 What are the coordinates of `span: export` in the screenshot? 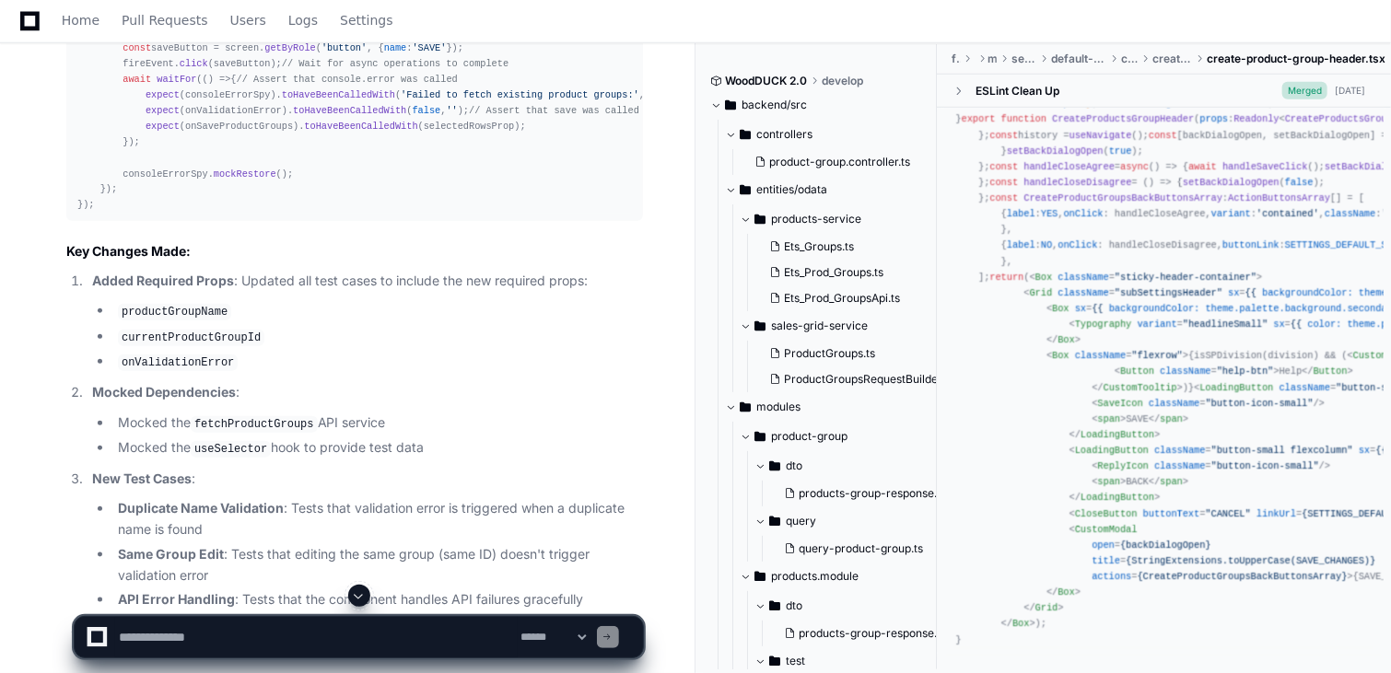 It's located at (978, 119).